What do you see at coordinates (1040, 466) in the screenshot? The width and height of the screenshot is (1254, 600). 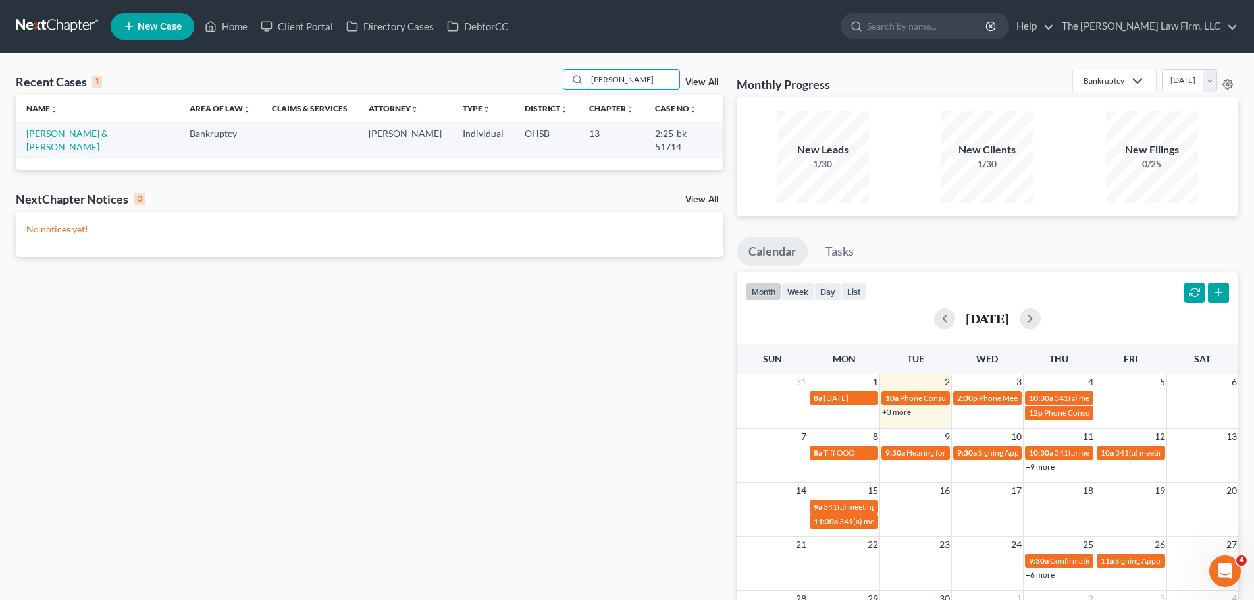 I see `a: +9 more` at bounding box center [1040, 466].